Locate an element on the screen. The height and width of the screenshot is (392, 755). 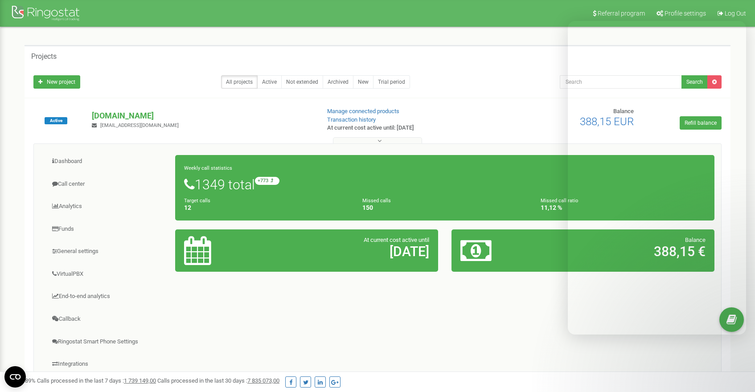
button: Open CMP widget is located at coordinates (15, 377).